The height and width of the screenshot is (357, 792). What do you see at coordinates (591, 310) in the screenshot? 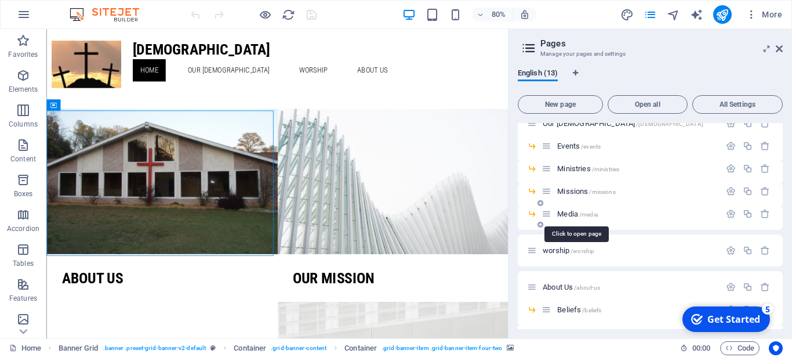
I see `span: /beliefs` at bounding box center [591, 310].